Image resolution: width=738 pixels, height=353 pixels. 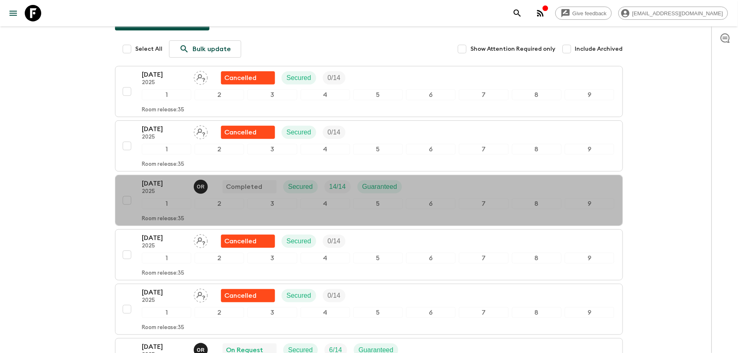 I want to click on p: Bulk update, so click(x=211, y=49).